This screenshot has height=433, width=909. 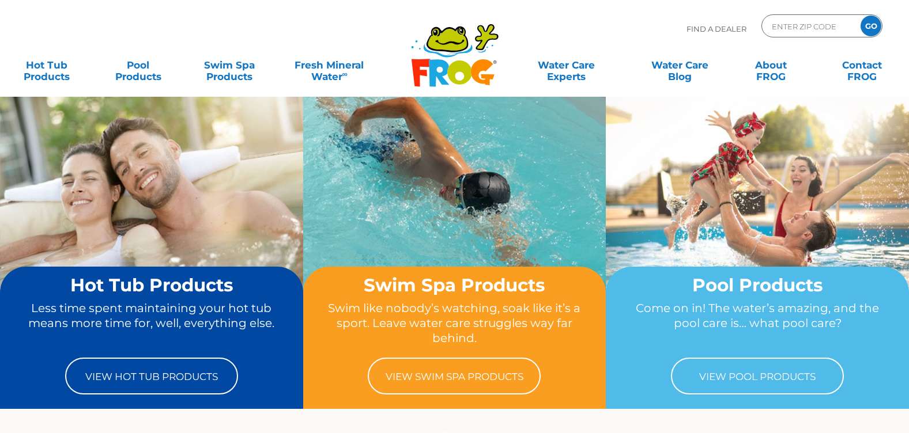 What do you see at coordinates (757, 376) in the screenshot?
I see `a: View Pool Products` at bounding box center [757, 376].